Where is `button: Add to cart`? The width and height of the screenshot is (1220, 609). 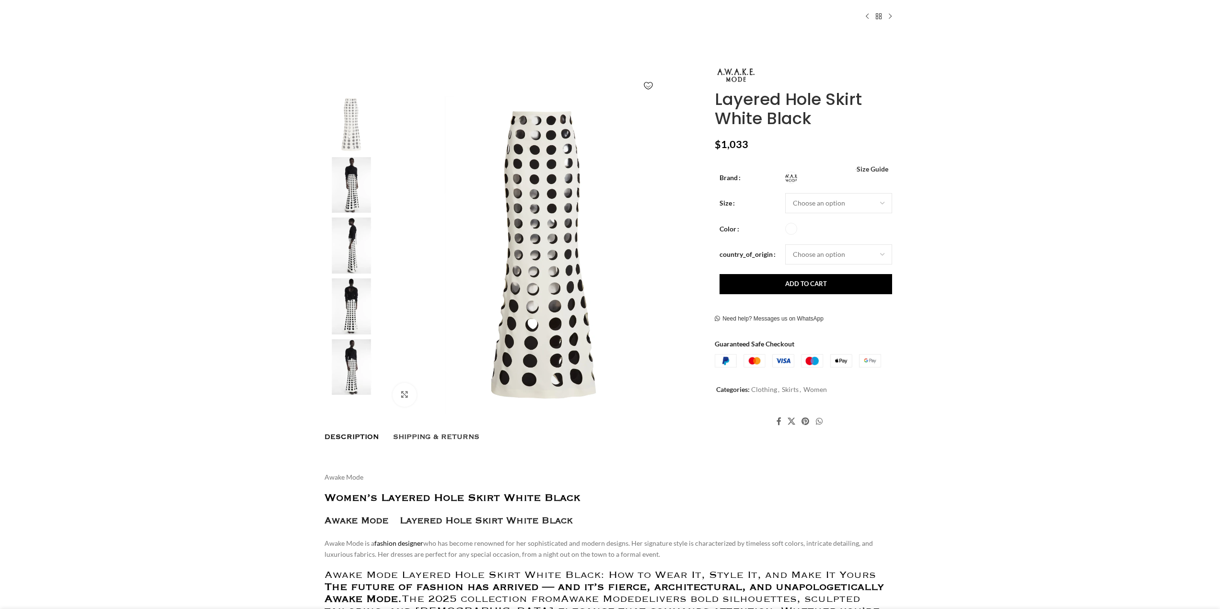 button: Add to cart is located at coordinates (806, 284).